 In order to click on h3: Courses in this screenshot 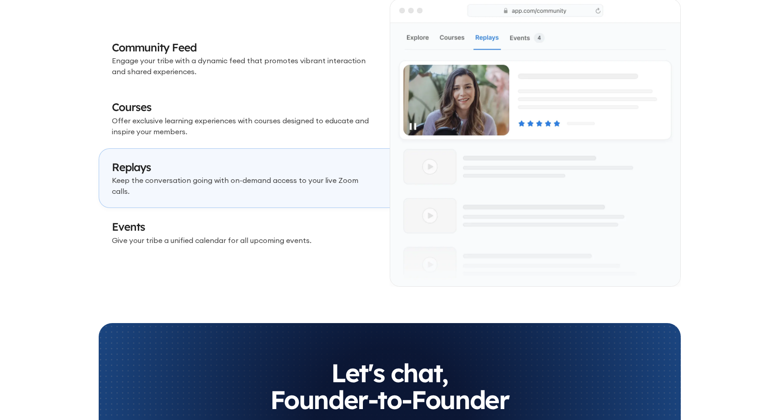, I will do `click(244, 107)`.